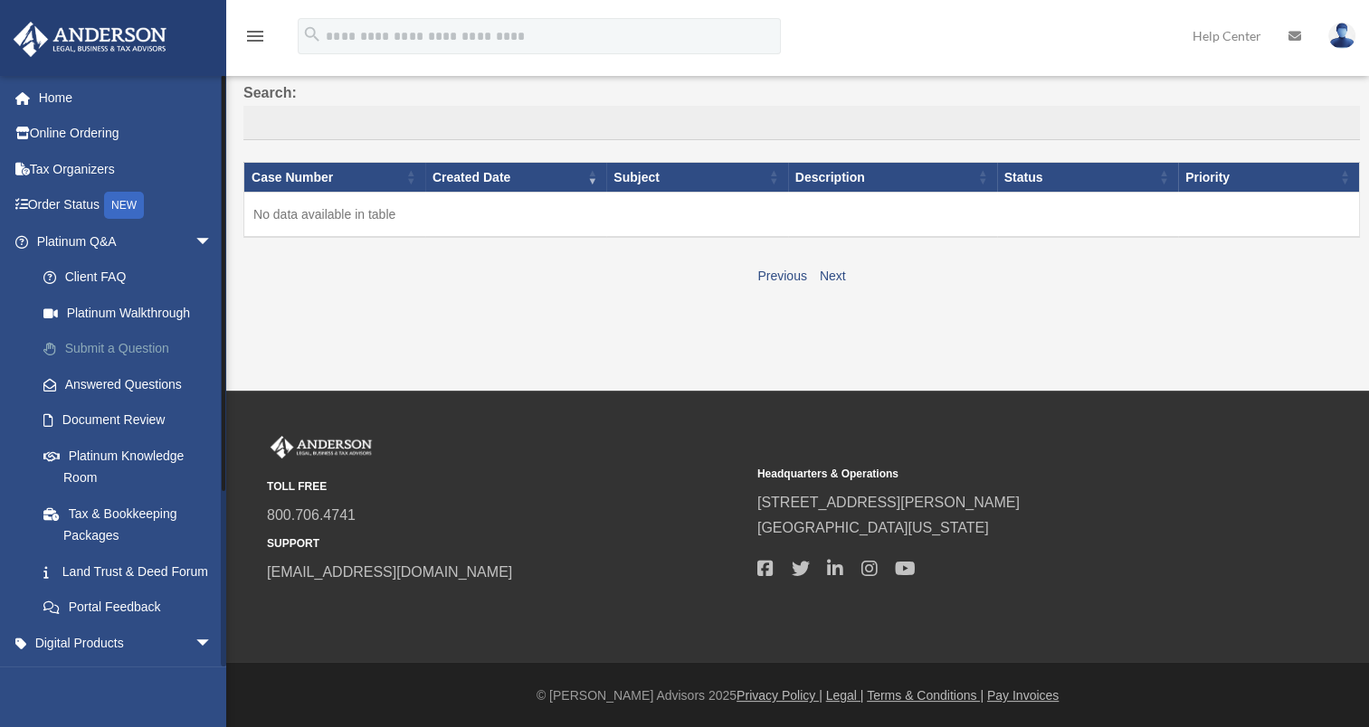 The width and height of the screenshot is (1369, 727). What do you see at coordinates (132, 278) in the screenshot?
I see `a: Client FAQ` at bounding box center [132, 278].